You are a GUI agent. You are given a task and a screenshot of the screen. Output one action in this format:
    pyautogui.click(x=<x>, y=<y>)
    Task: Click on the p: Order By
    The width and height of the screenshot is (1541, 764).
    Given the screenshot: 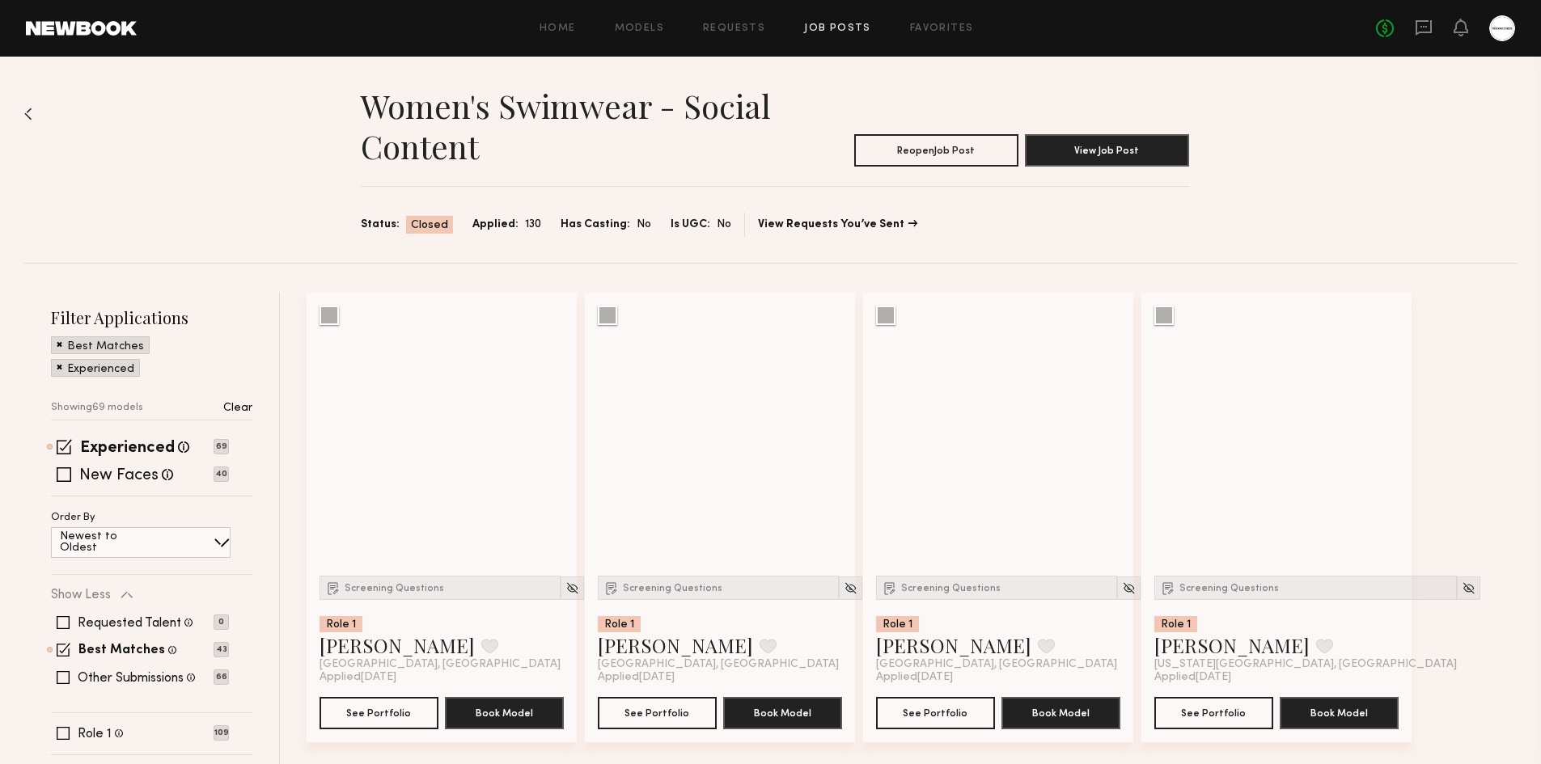 What is the action you would take?
    pyautogui.click(x=73, y=518)
    